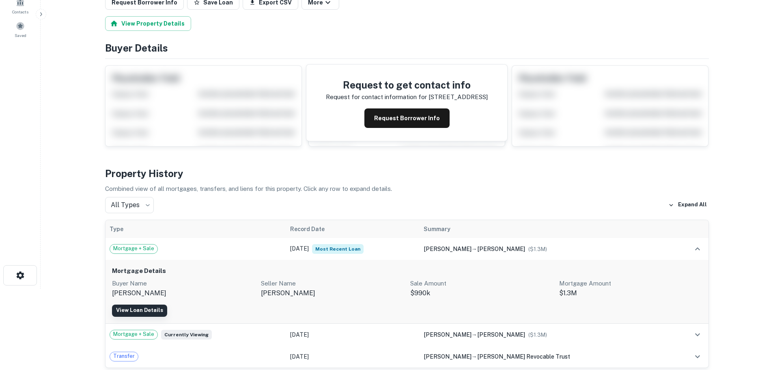 The height and width of the screenshot is (370, 773). What do you see at coordinates (407, 271) in the screenshot?
I see `h6: Mortgage Details` at bounding box center [407, 271].